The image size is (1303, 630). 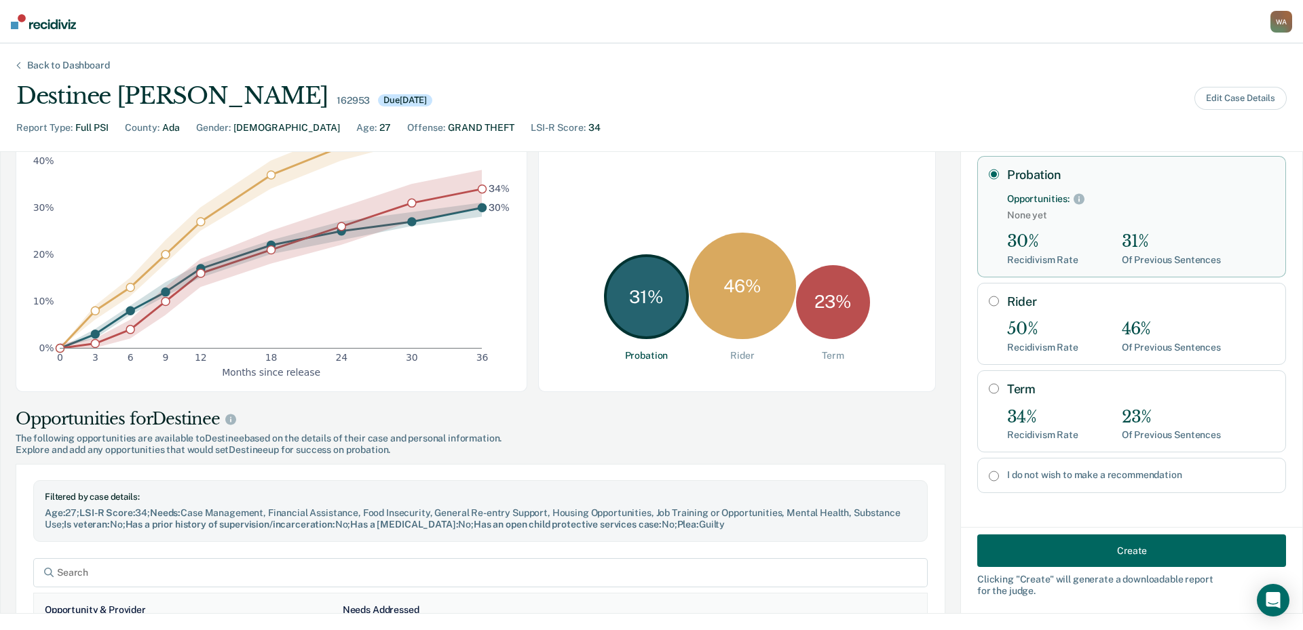 What do you see at coordinates (55, 513) in the screenshot?
I see `span: Age :` at bounding box center [55, 513].